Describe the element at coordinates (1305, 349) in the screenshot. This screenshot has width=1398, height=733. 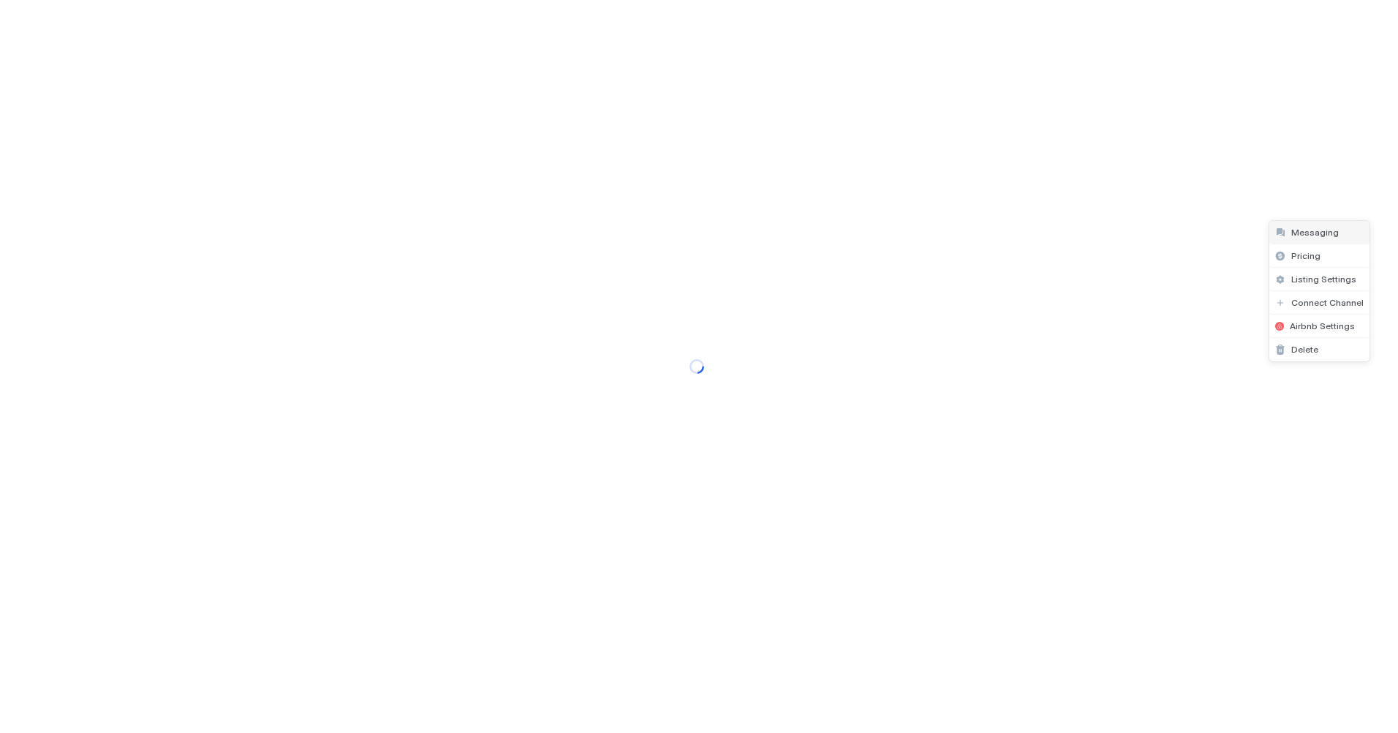
I see `span: Delete` at that location.